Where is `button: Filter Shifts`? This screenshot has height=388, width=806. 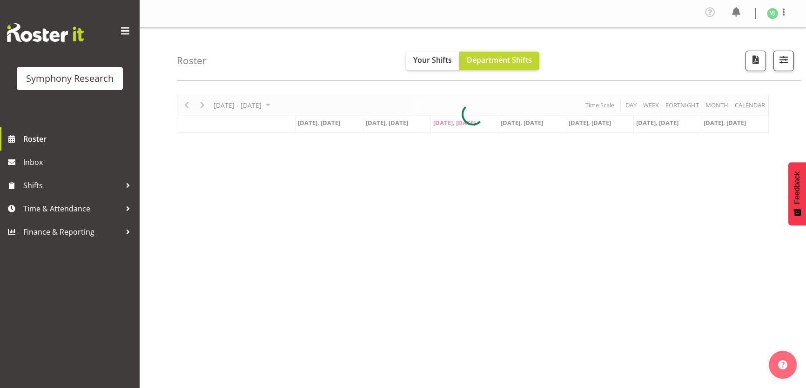
button: Filter Shifts is located at coordinates (783, 61).